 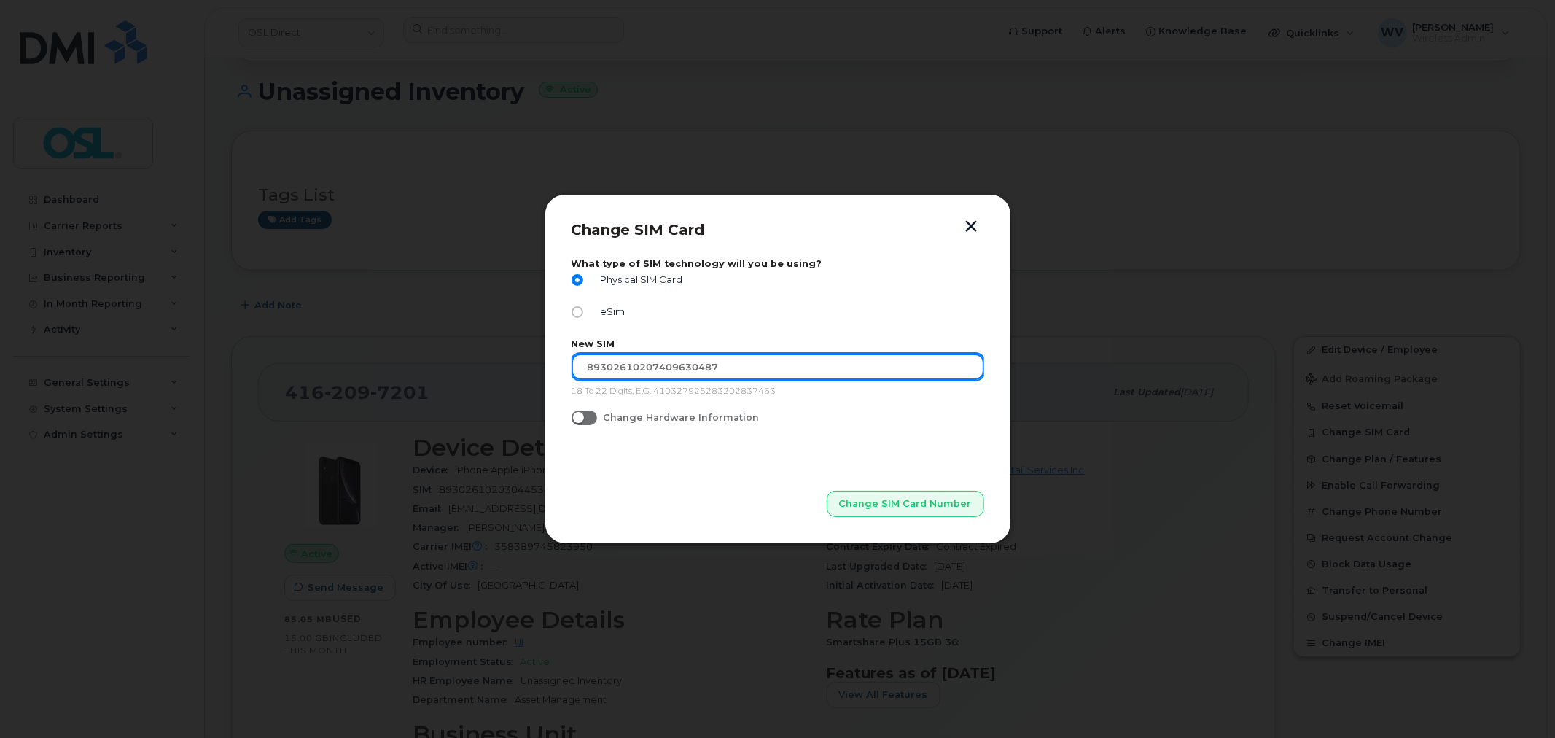 I want to click on input: Input Your New SIM Number, so click(x=778, y=367).